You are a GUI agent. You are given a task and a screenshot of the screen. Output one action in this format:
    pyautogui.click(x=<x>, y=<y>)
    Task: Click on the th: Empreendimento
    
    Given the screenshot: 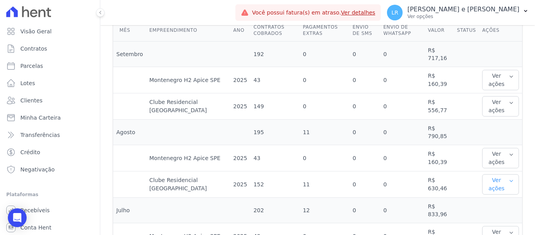 What is the action you would take?
    pyautogui.click(x=188, y=30)
    